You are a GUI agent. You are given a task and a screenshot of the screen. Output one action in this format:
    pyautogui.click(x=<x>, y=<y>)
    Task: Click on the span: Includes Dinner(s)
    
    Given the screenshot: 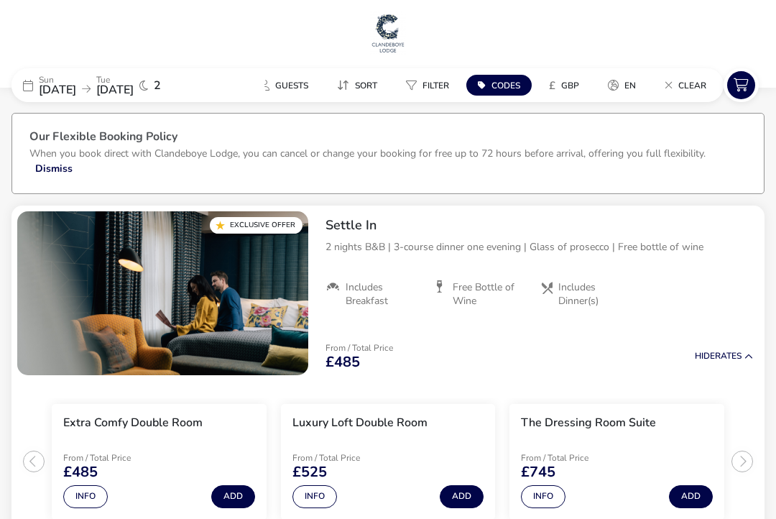 What is the action you would take?
    pyautogui.click(x=597, y=294)
    